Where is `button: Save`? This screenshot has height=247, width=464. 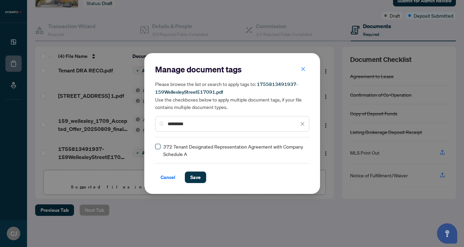 button: Save is located at coordinates (195, 177).